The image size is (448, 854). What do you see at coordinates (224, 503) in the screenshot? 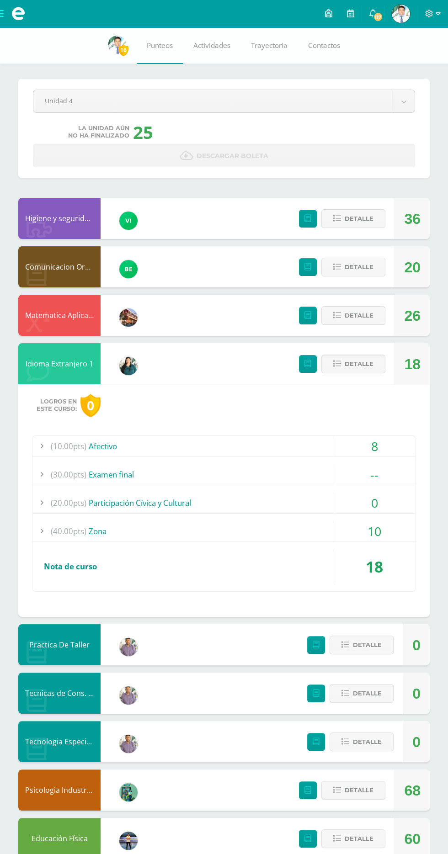
I see `div: Participación Cívica y Cultural` at bounding box center [224, 503].